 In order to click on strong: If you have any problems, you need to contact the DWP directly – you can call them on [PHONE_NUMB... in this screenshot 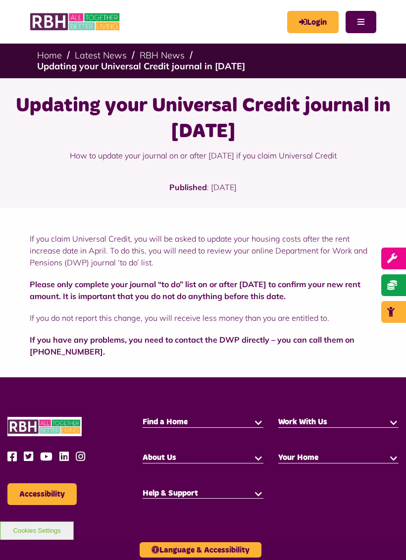, I will do `click(192, 345)`.